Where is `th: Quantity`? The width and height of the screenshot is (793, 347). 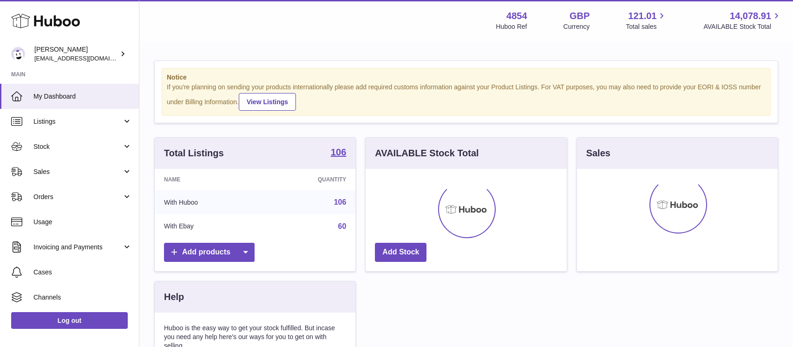 th: Quantity is located at coordinates (308, 179).